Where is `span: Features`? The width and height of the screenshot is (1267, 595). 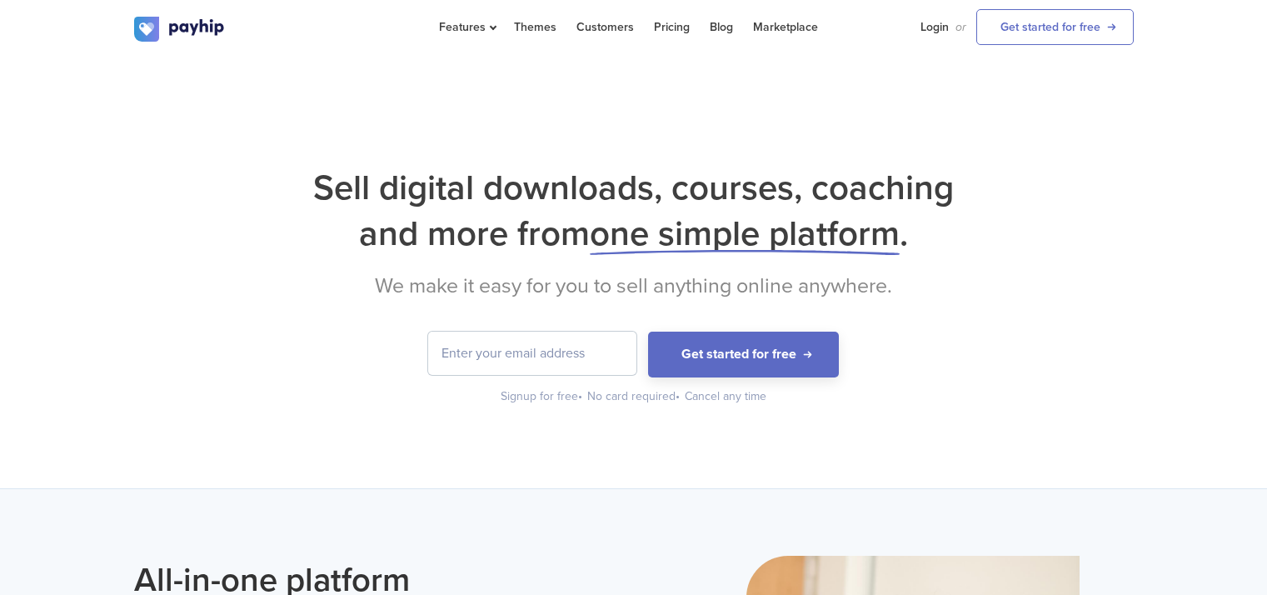
span: Features is located at coordinates (466, 27).